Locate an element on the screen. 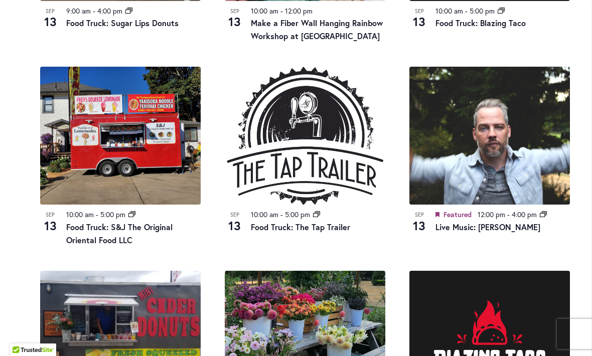 The width and height of the screenshot is (592, 356). span: Featured is located at coordinates (458, 214).